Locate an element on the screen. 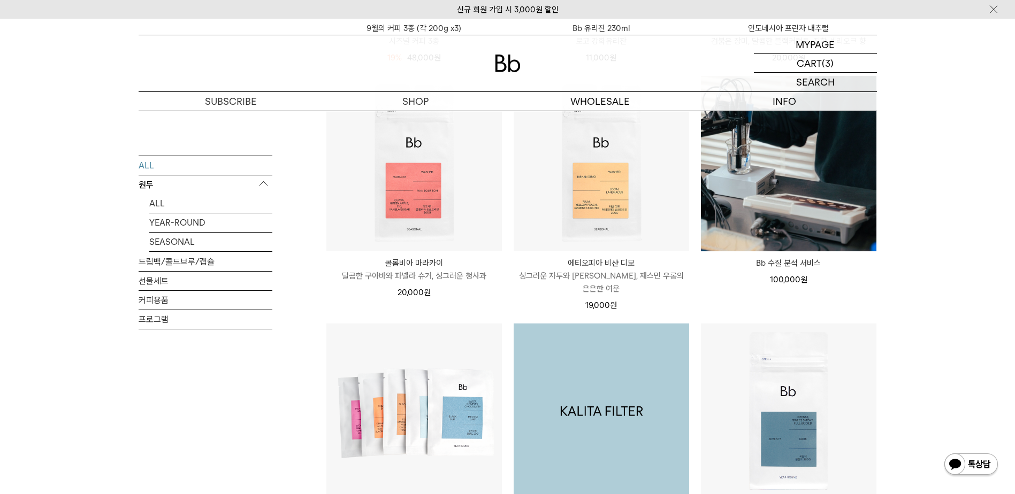  p: SUBSCRIBE is located at coordinates (231, 101).